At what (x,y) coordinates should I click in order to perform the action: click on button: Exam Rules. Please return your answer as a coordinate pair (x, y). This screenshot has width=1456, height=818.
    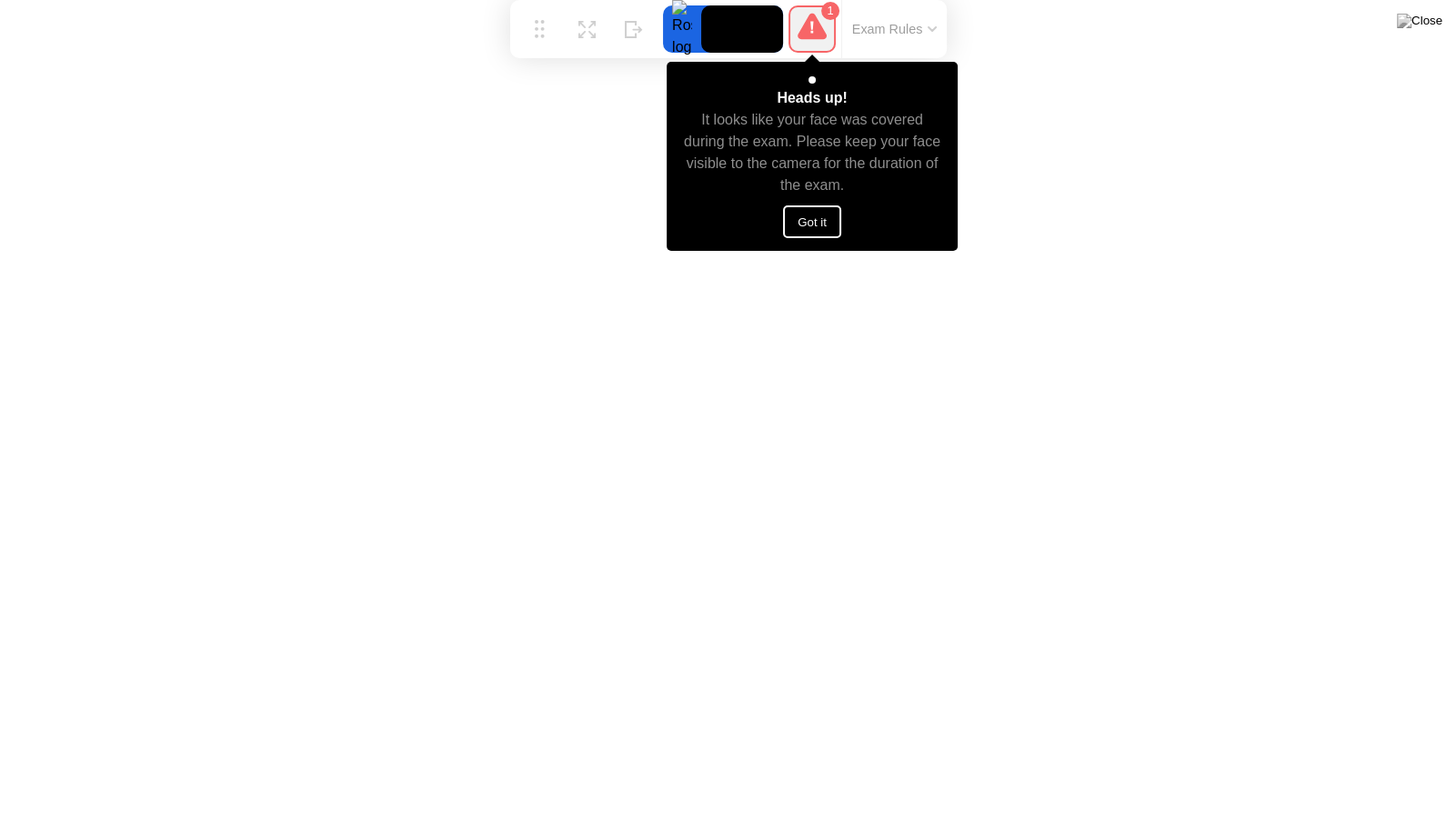
    Looking at the image, I should click on (895, 29).